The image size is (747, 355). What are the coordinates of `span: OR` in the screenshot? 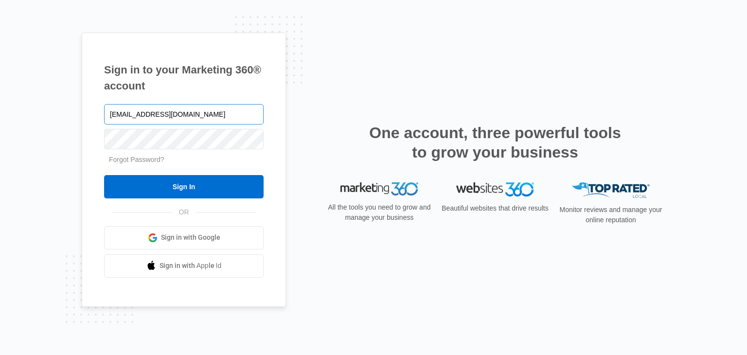 It's located at (184, 212).